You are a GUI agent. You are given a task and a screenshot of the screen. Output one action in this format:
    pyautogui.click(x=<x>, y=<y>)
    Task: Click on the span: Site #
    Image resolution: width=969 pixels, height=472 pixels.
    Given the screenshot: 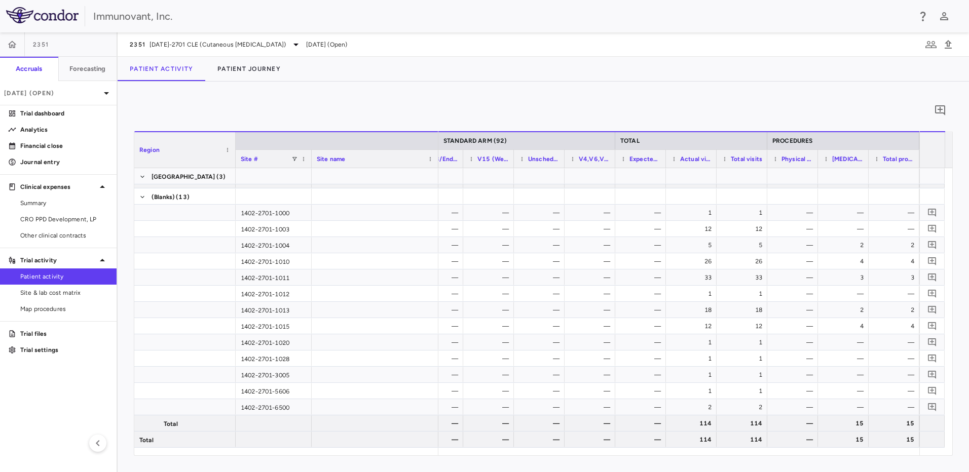 What is the action you would take?
    pyautogui.click(x=249, y=159)
    